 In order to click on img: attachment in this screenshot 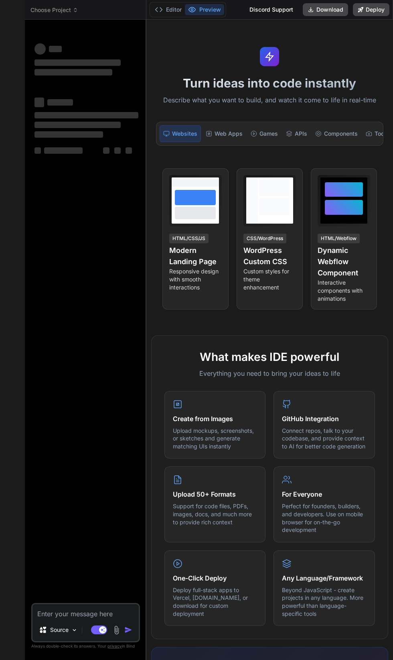, I will do `click(116, 629)`.